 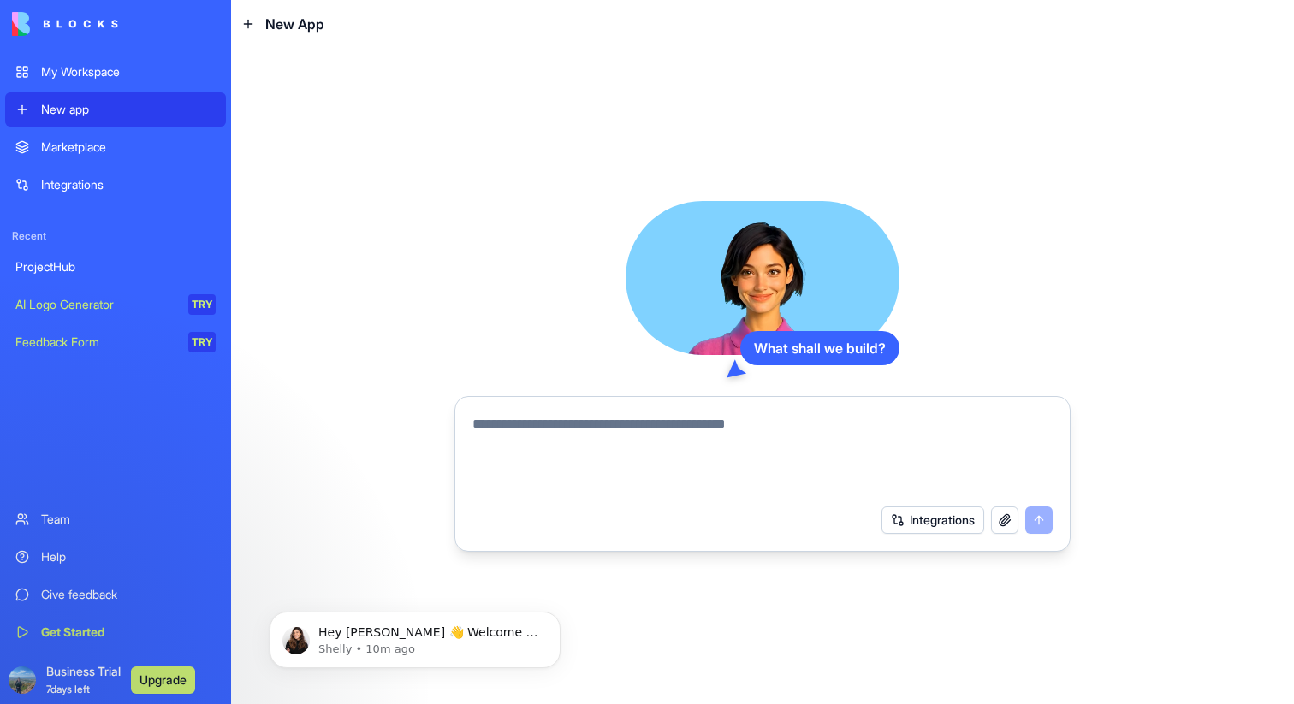 I want to click on div: New app, so click(x=128, y=110).